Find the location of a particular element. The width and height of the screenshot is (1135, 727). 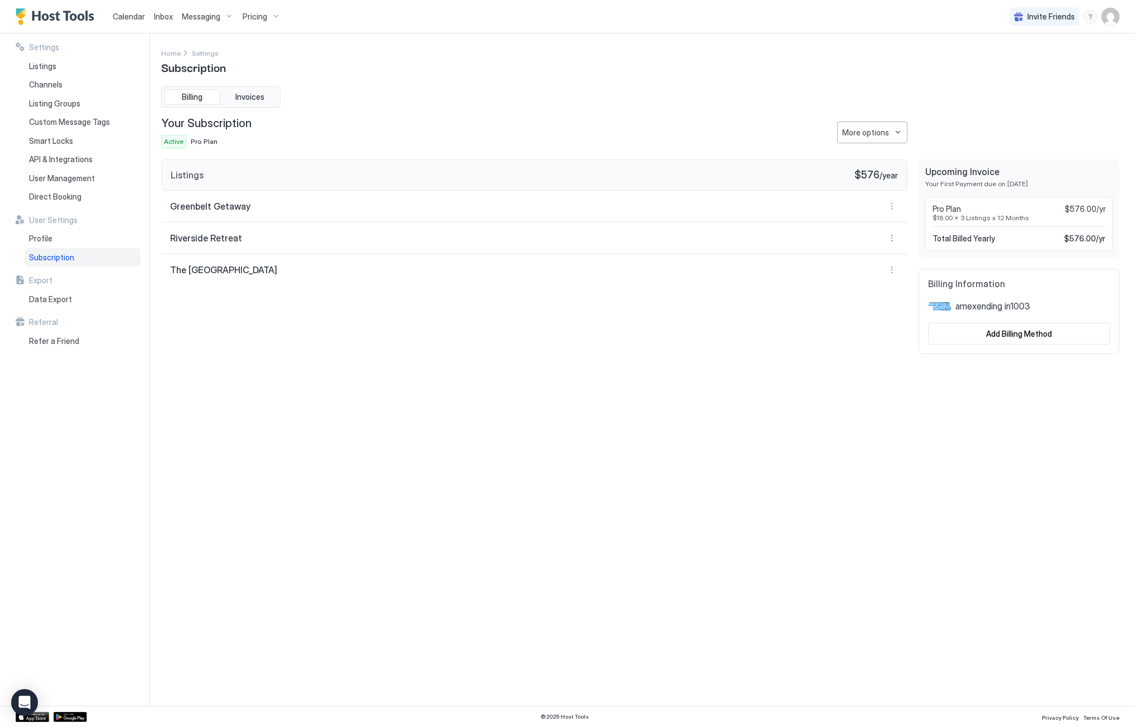

a: Home is located at coordinates (171, 52).